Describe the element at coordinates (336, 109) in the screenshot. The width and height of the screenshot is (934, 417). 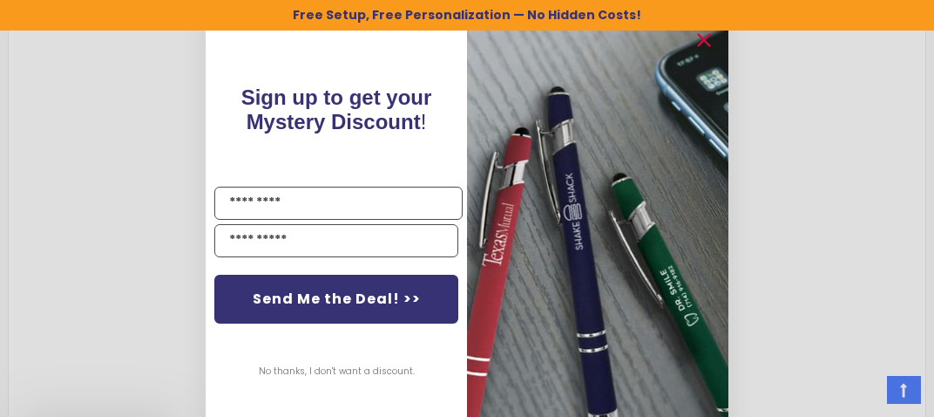
I see `span: Sign up to get your Mystery Discount` at that location.